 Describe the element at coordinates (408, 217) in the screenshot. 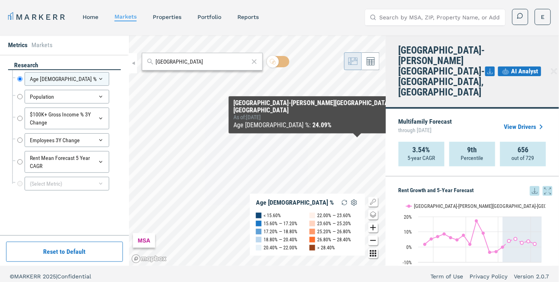

I see `text: 20%` at that location.